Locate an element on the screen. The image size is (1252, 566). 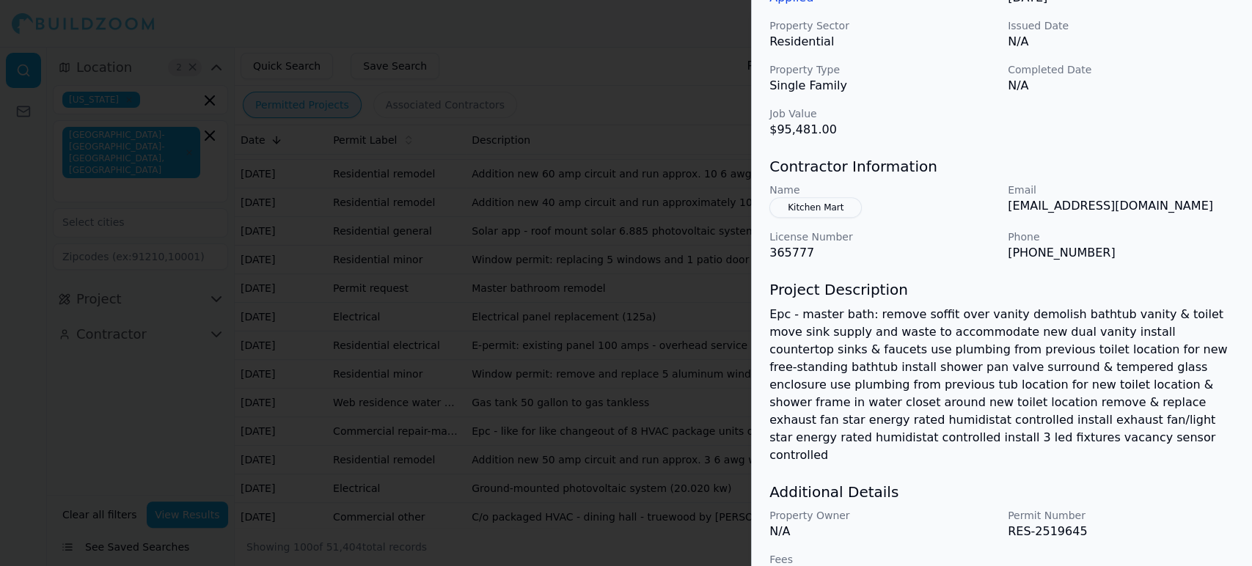
p: 365777 is located at coordinates (882, 253).